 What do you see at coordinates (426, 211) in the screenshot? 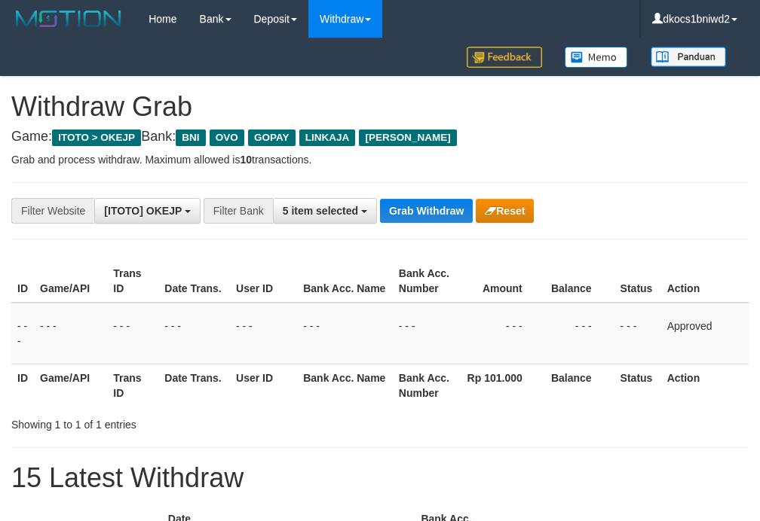
I see `button: Grab Withdraw` at bounding box center [426, 211].